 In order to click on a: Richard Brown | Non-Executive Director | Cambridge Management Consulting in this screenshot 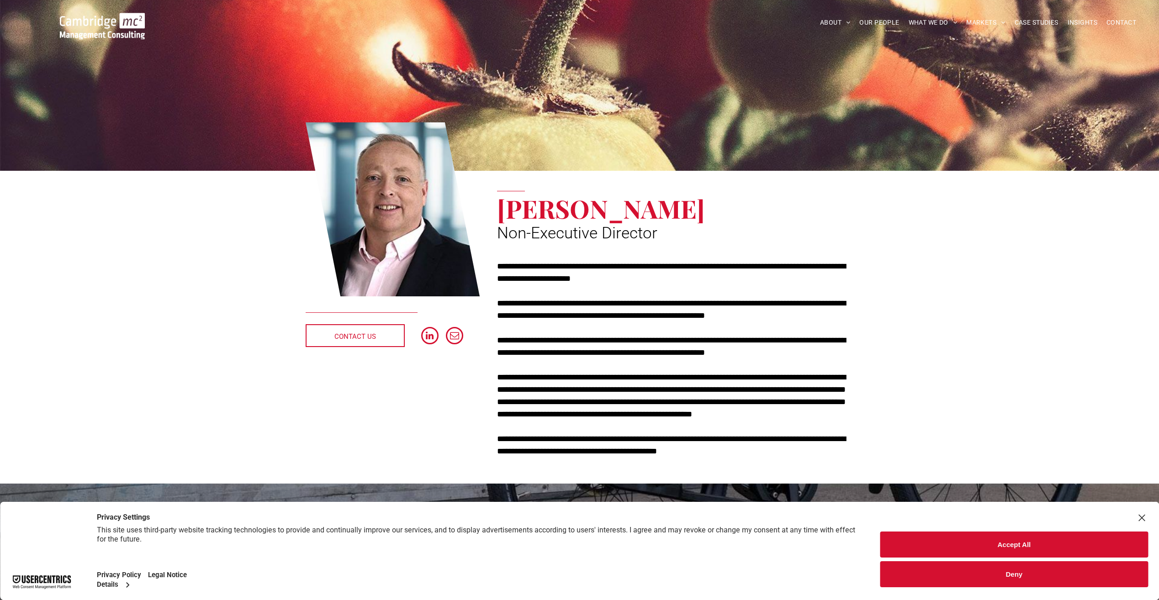, I will do `click(393, 210)`.